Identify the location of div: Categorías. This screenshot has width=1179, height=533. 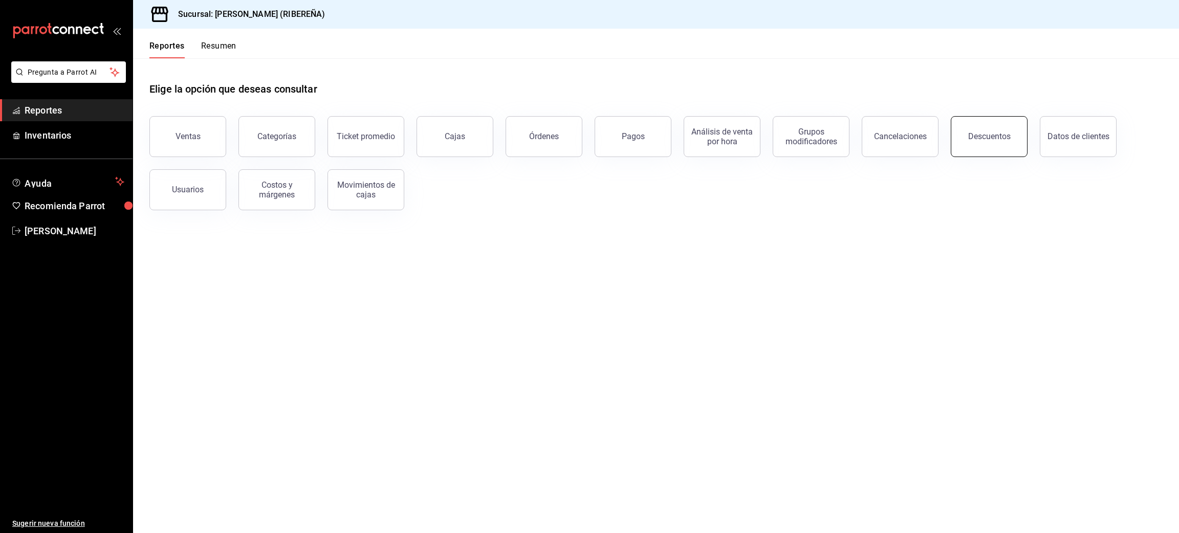
(277, 136).